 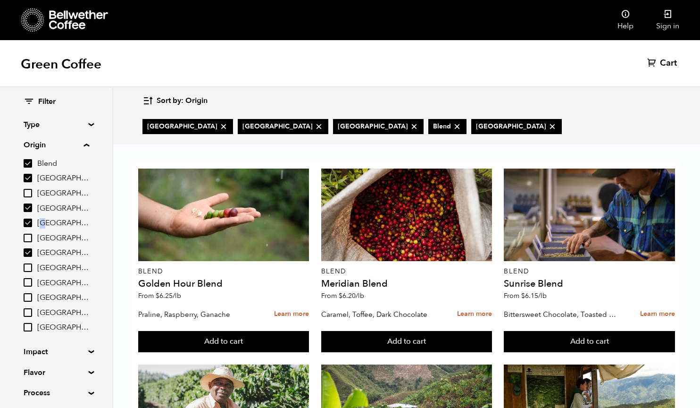 I want to click on p: Caramel, Toffee, Dark Chocolate, so click(x=379, y=314).